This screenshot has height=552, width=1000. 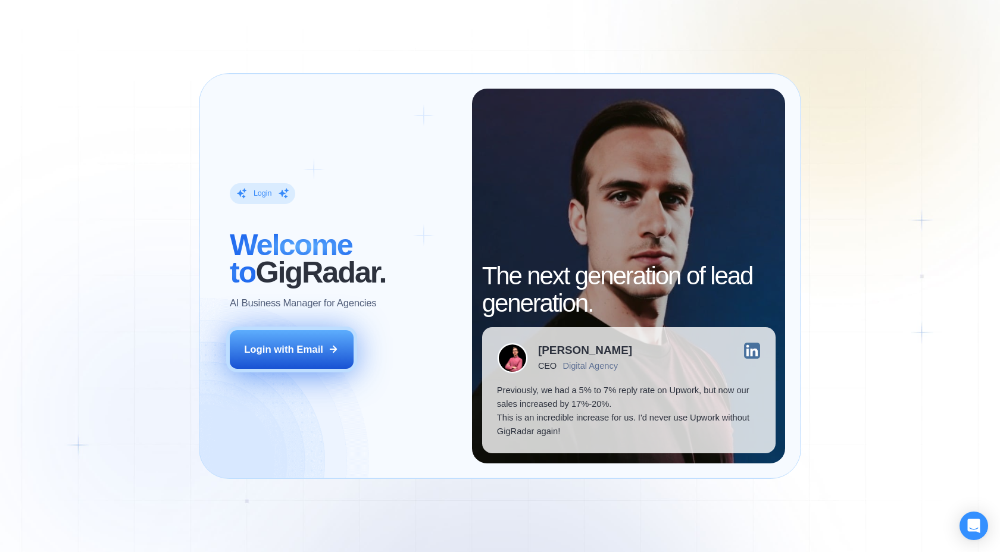 What do you see at coordinates (590, 366) in the screenshot?
I see `div: Digital Agency` at bounding box center [590, 366].